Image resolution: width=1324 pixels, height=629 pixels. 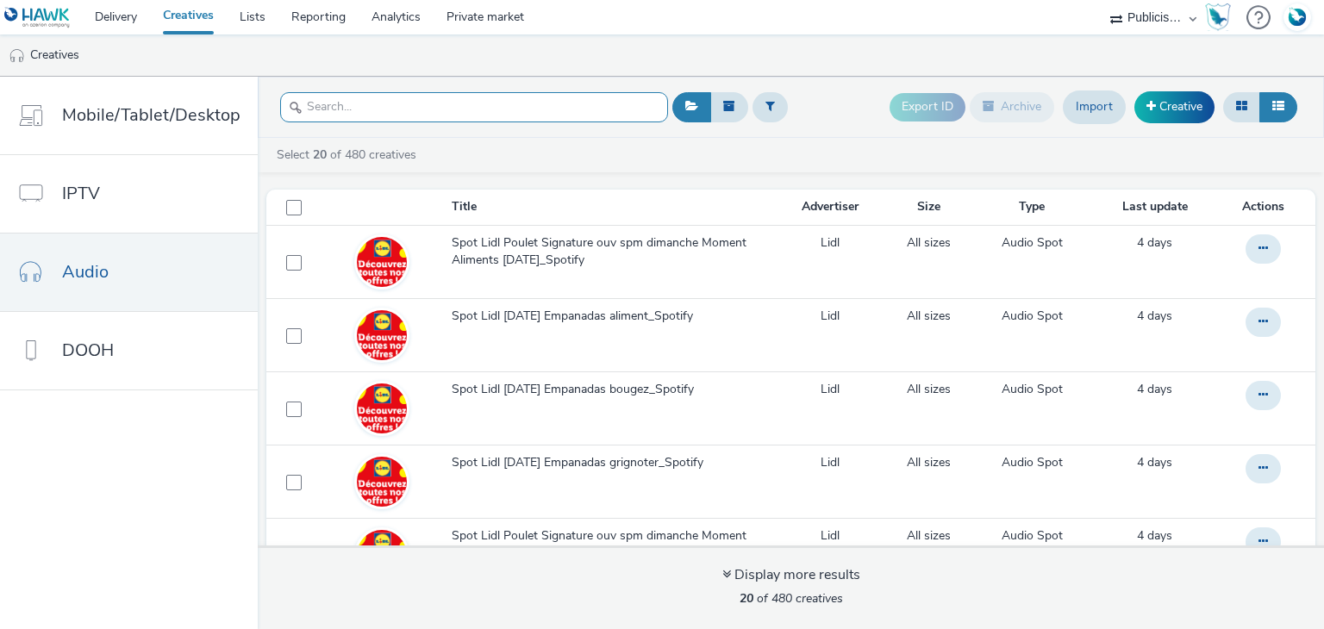 What do you see at coordinates (1174, 107) in the screenshot?
I see `a: Creative` at bounding box center [1174, 107].